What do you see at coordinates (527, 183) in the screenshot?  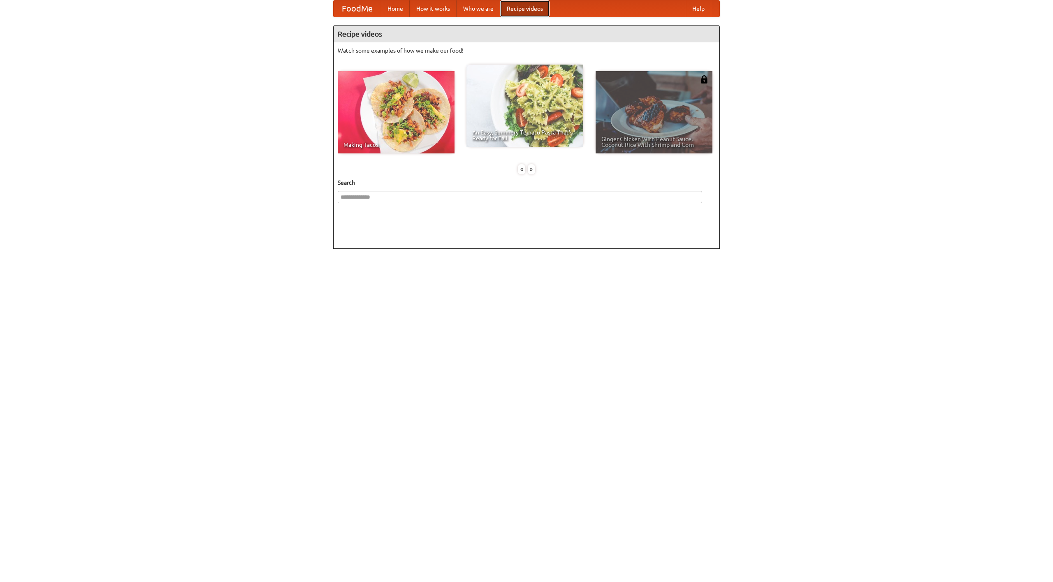 I see `h5: Search` at bounding box center [527, 183].